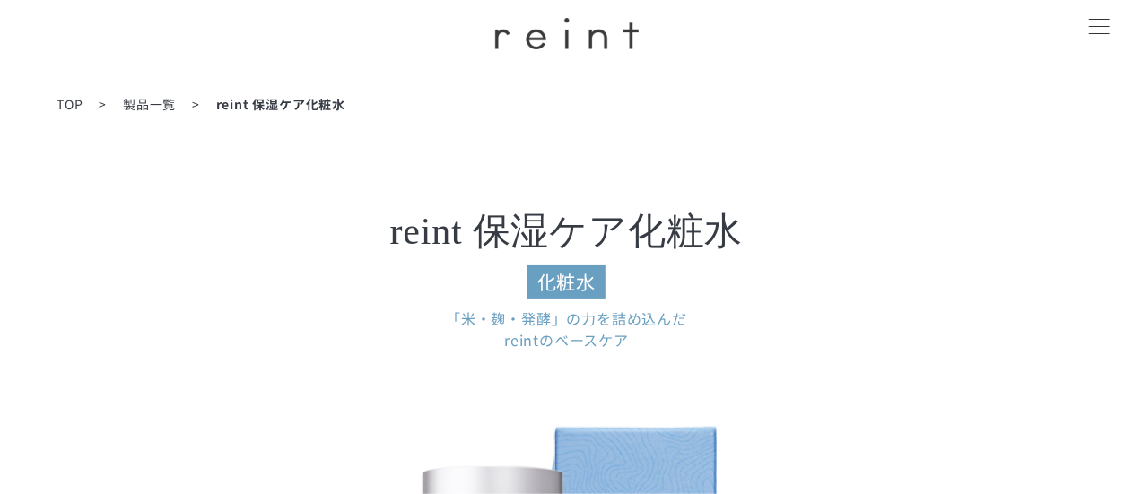  Describe the element at coordinates (566, 282) in the screenshot. I see `span: 化粧水` at that location.